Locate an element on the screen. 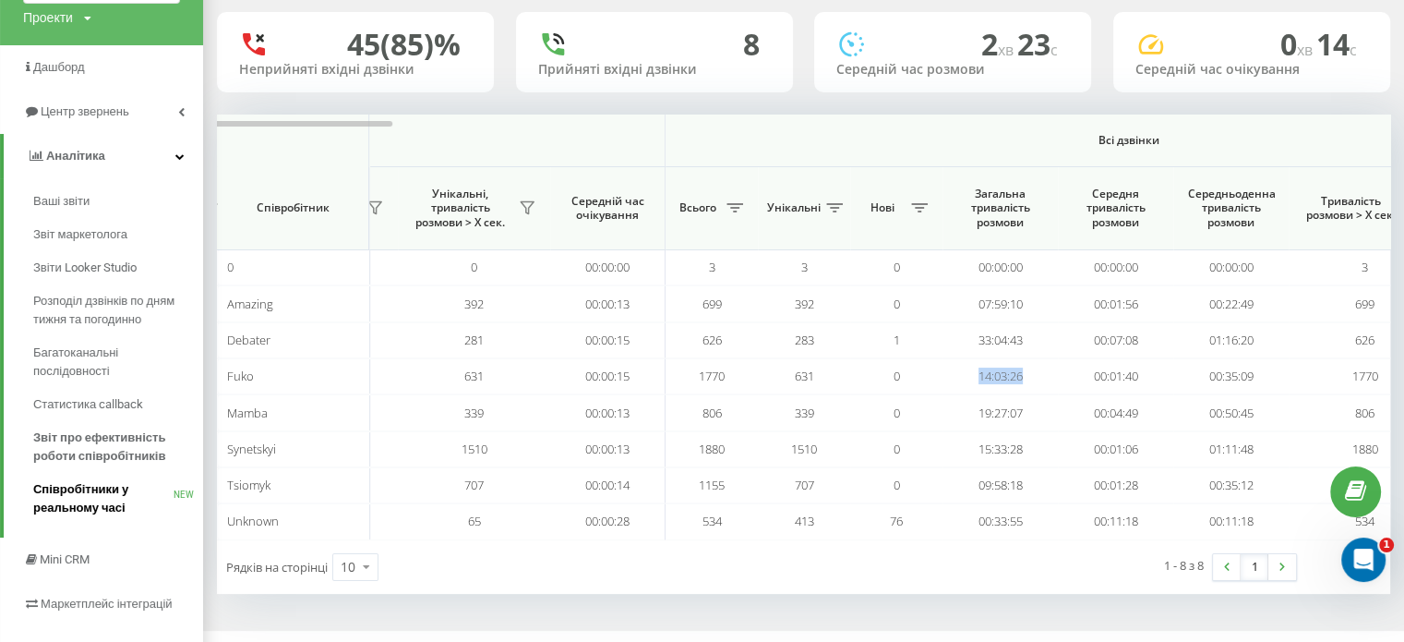 The image size is (1404, 642). span: Debater is located at coordinates (248, 340).